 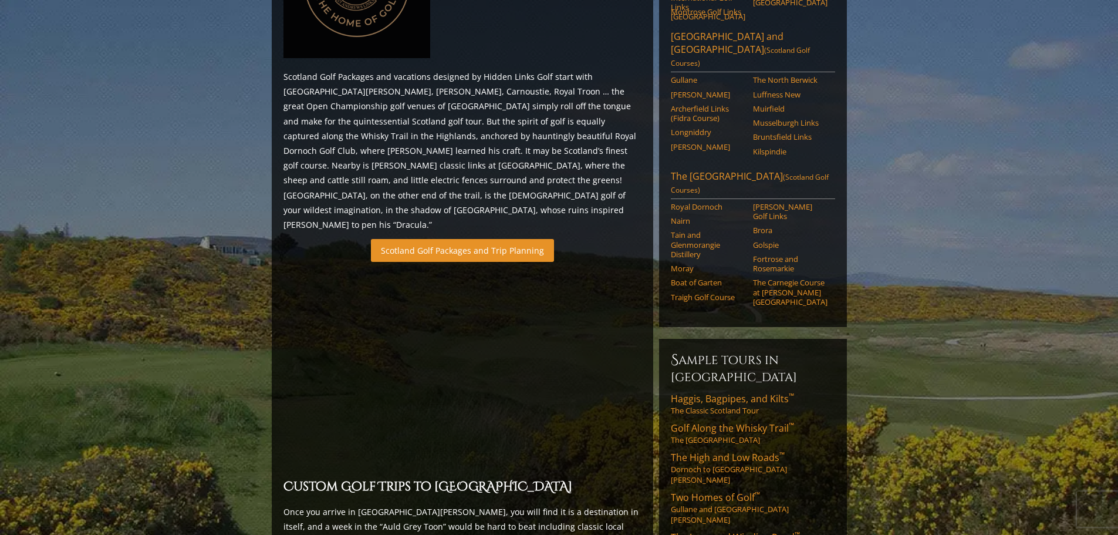 I want to click on a: Scotland Golf Packages and Trip Planning, so click(x=463, y=250).